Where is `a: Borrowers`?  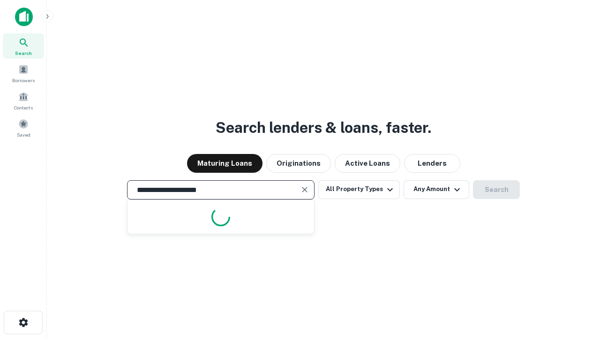
a: Borrowers is located at coordinates (23, 73).